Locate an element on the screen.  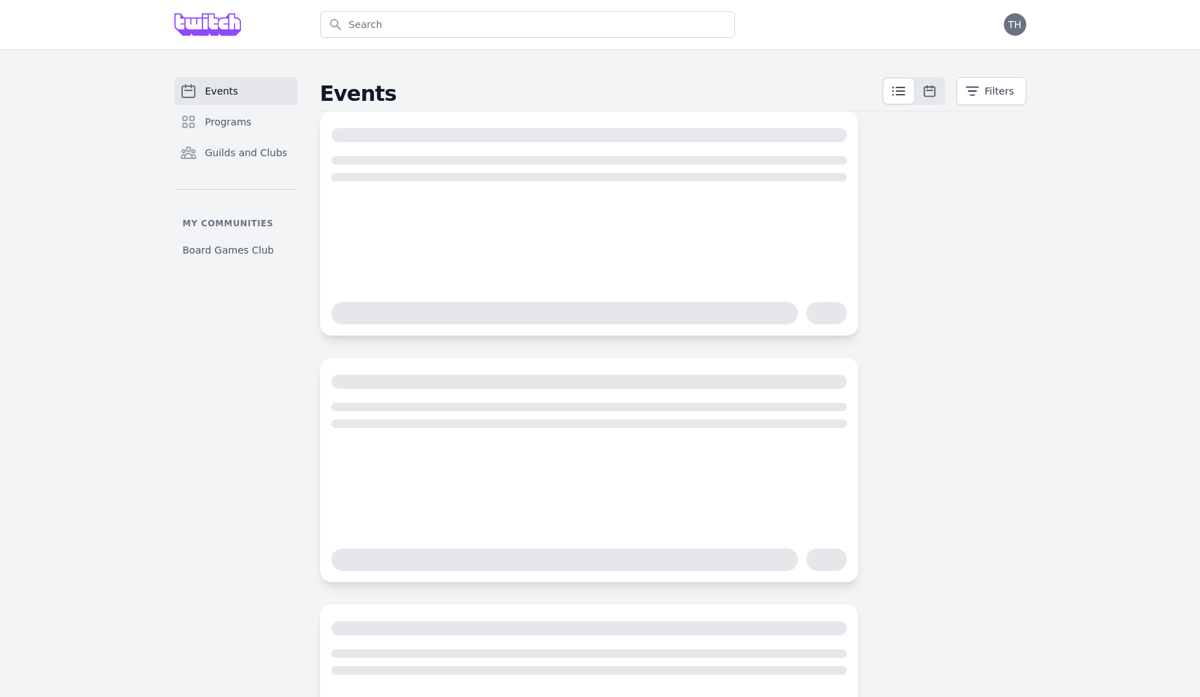
span: Events is located at coordinates (221, 91).